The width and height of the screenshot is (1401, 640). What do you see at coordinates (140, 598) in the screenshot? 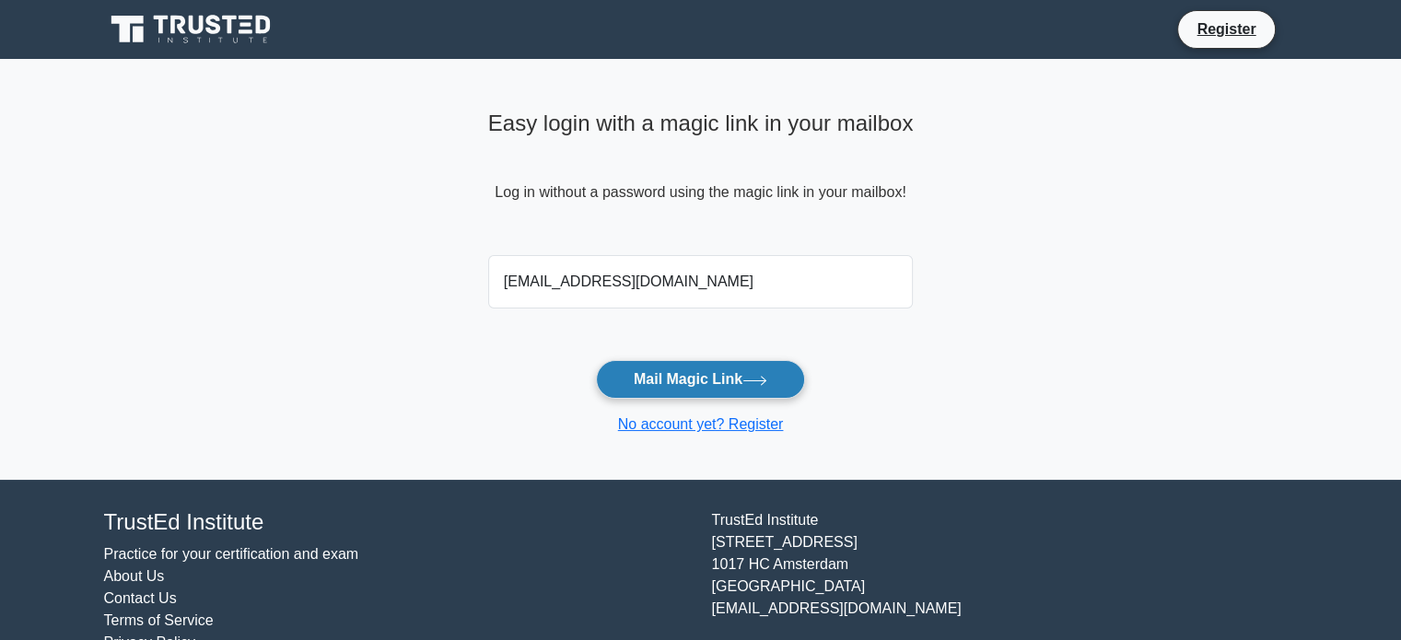
I see `a: Contact Us` at bounding box center [140, 598].